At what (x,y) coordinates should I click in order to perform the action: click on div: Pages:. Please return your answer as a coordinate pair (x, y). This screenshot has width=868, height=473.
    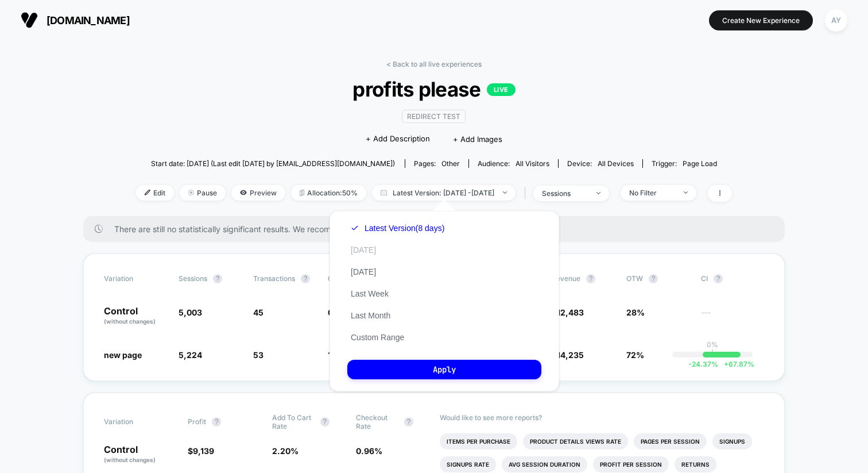
    Looking at the image, I should click on (437, 163).